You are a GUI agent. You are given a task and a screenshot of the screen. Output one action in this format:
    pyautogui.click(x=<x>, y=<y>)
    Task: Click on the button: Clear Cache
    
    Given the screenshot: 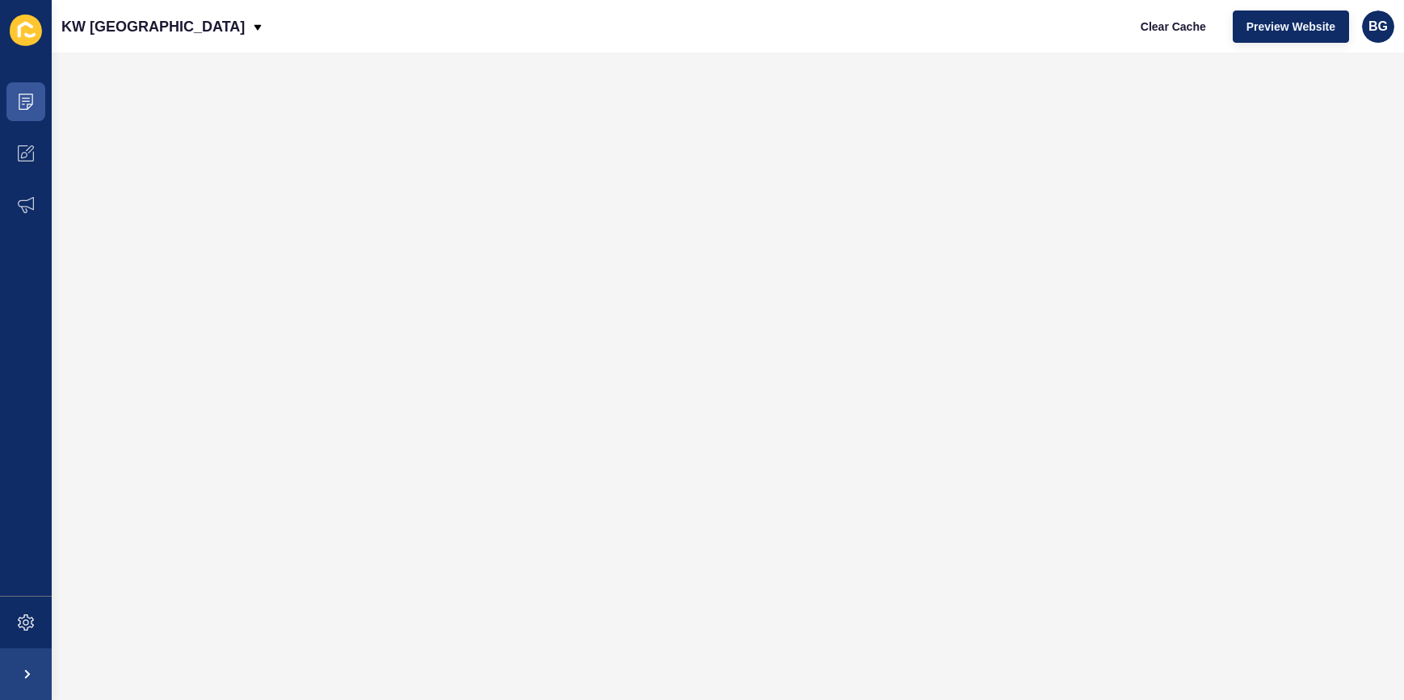 What is the action you would take?
    pyautogui.click(x=1173, y=27)
    